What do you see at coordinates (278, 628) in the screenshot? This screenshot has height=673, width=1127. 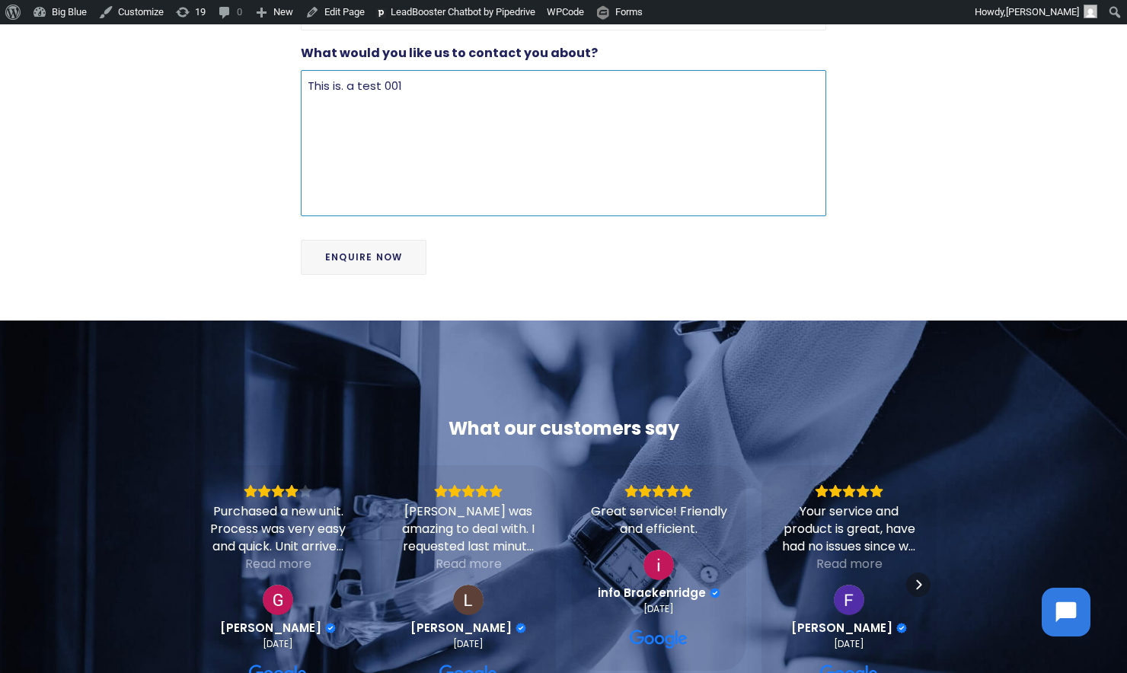 I see `a: Review by Gillian Le Prou` at bounding box center [278, 628].